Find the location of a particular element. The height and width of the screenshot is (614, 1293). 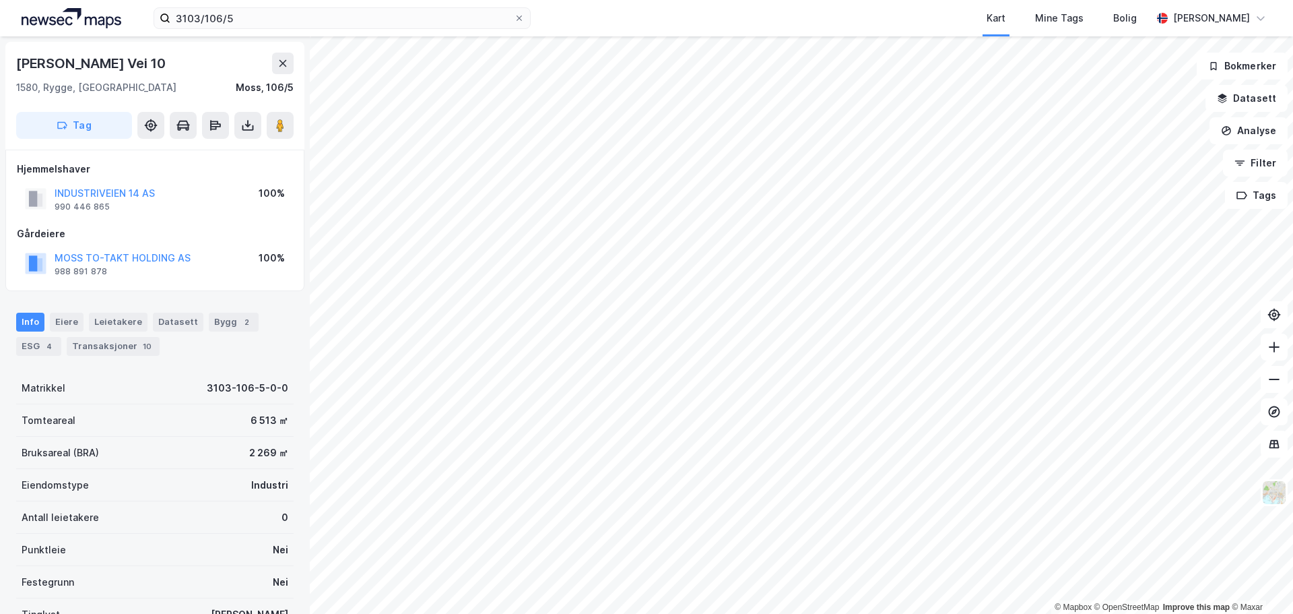

div: Mine Tags is located at coordinates (1060, 18).